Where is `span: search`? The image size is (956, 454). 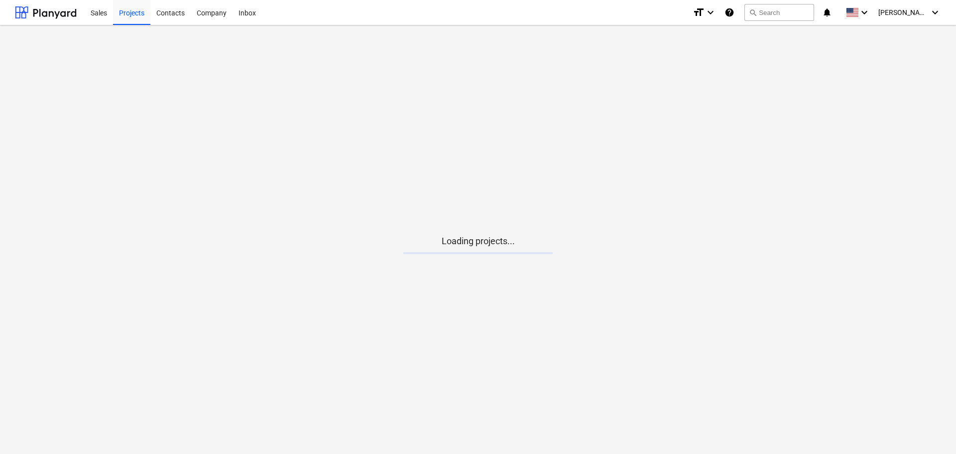 span: search is located at coordinates (753, 12).